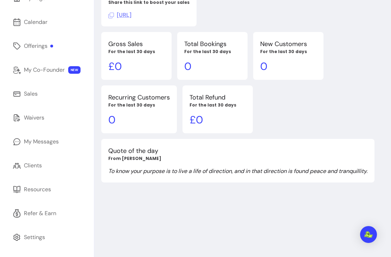  Describe the element at coordinates (136, 44) in the screenshot. I see `p: Gross Sales` at that location.